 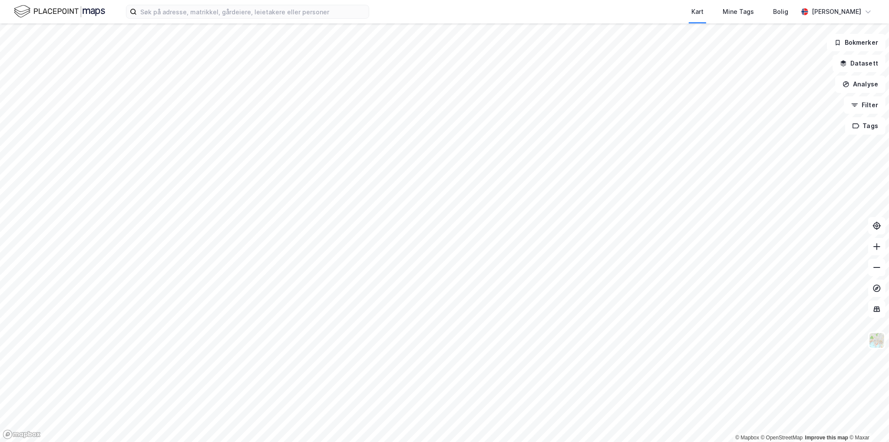 I want to click on button: Datasett, so click(x=859, y=63).